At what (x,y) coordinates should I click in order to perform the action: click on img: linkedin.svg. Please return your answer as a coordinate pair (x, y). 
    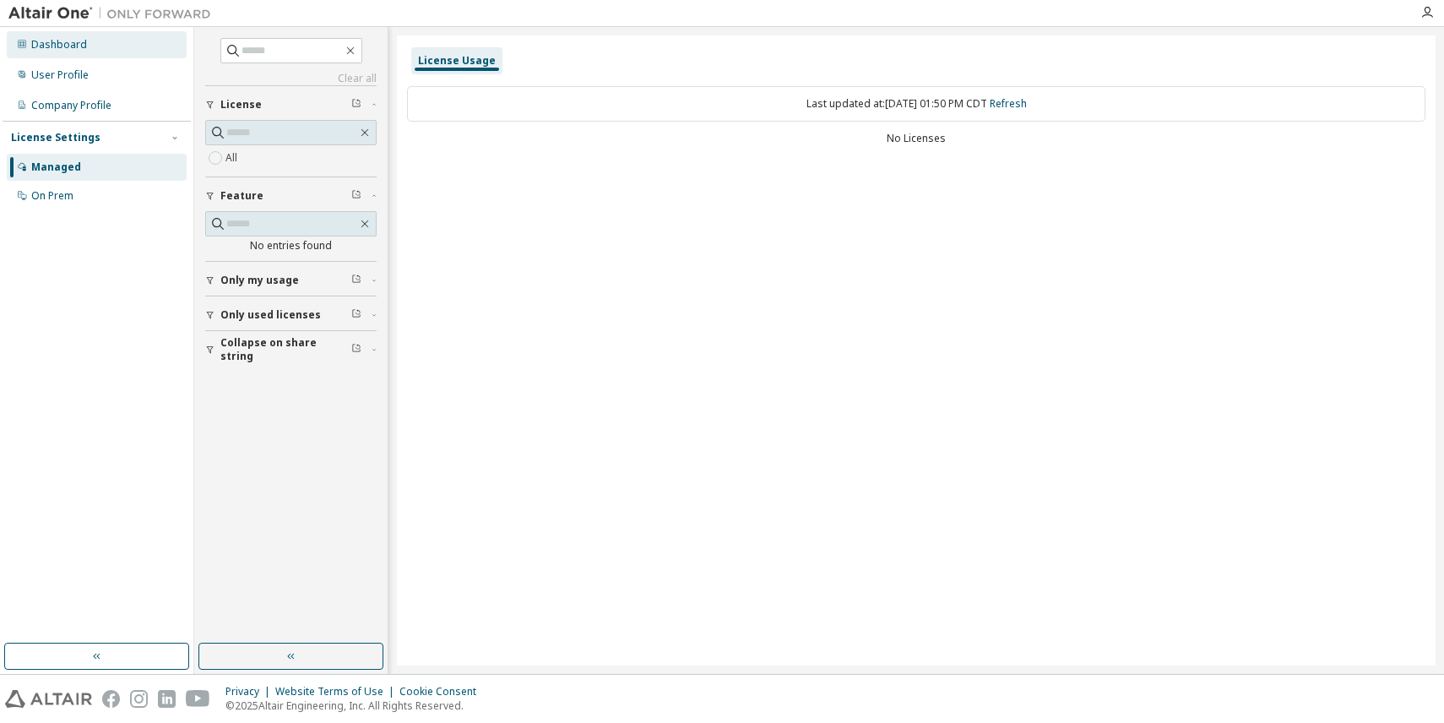
    Looking at the image, I should click on (166, 698).